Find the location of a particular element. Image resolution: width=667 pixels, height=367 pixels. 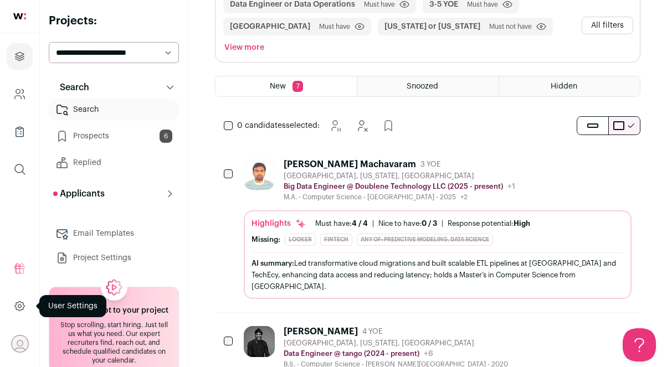

a: Project Settings is located at coordinates (114, 258).